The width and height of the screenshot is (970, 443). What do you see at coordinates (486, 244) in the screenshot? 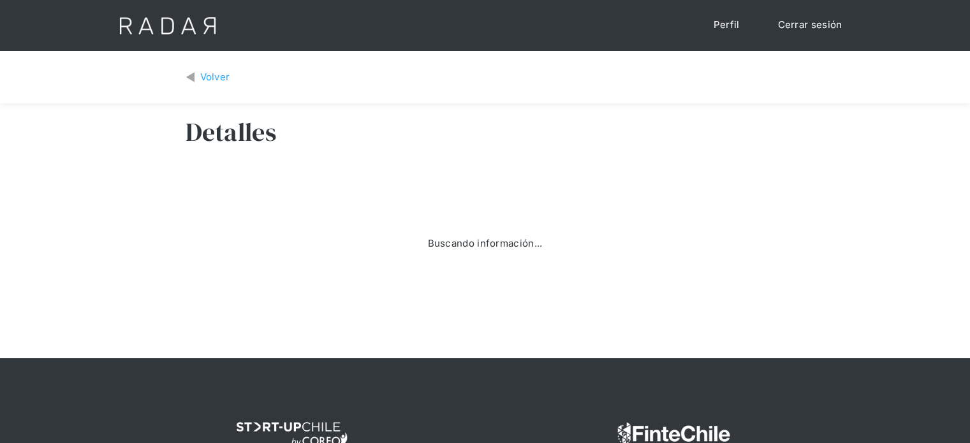
I see `div: Buscando información...` at bounding box center [486, 244].